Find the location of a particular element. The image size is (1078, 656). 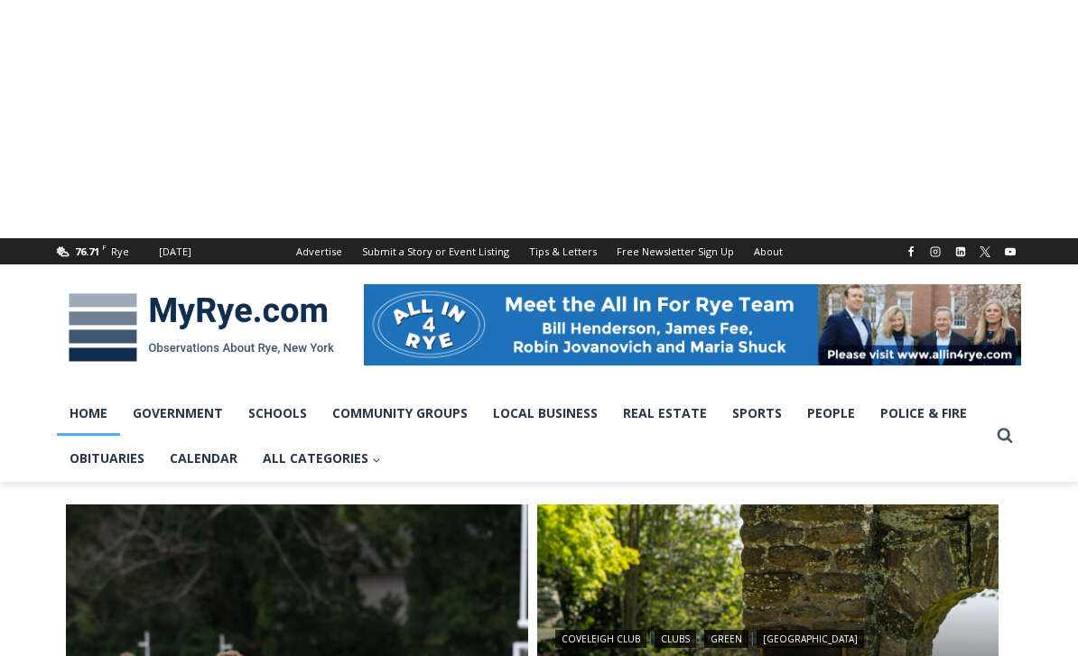

a: Coveleigh Club is located at coordinates (600, 639).